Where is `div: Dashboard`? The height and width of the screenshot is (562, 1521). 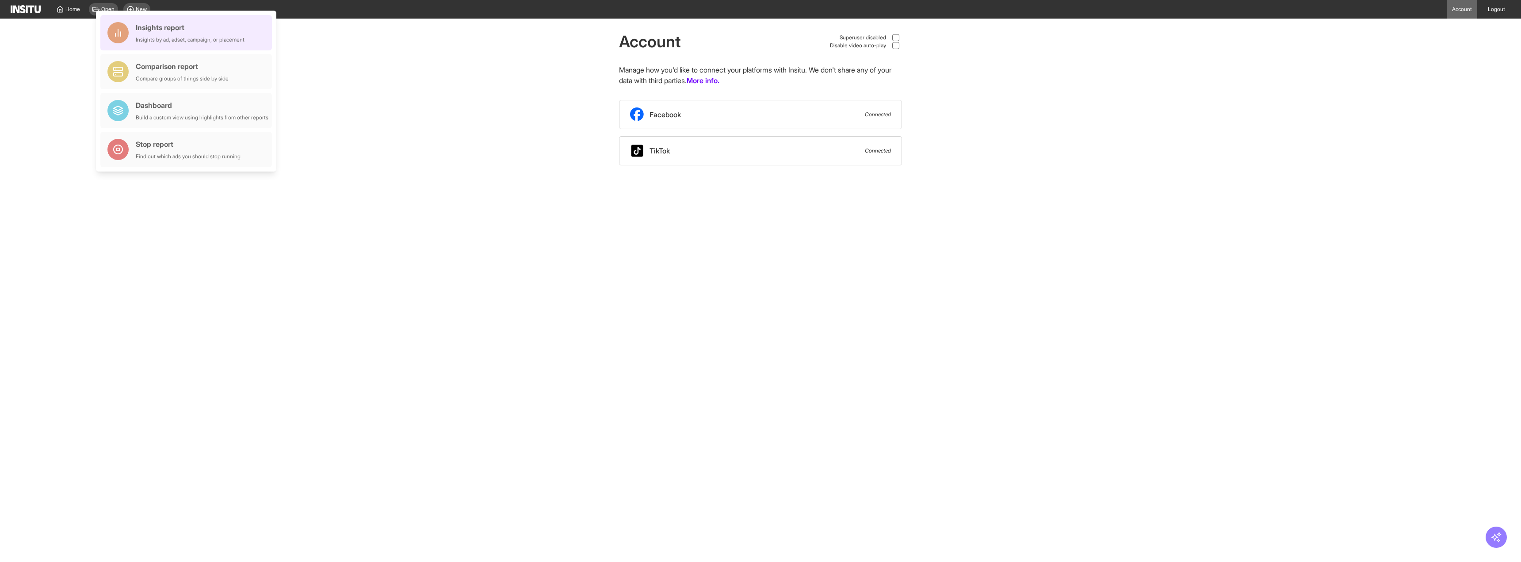
div: Dashboard is located at coordinates (202, 105).